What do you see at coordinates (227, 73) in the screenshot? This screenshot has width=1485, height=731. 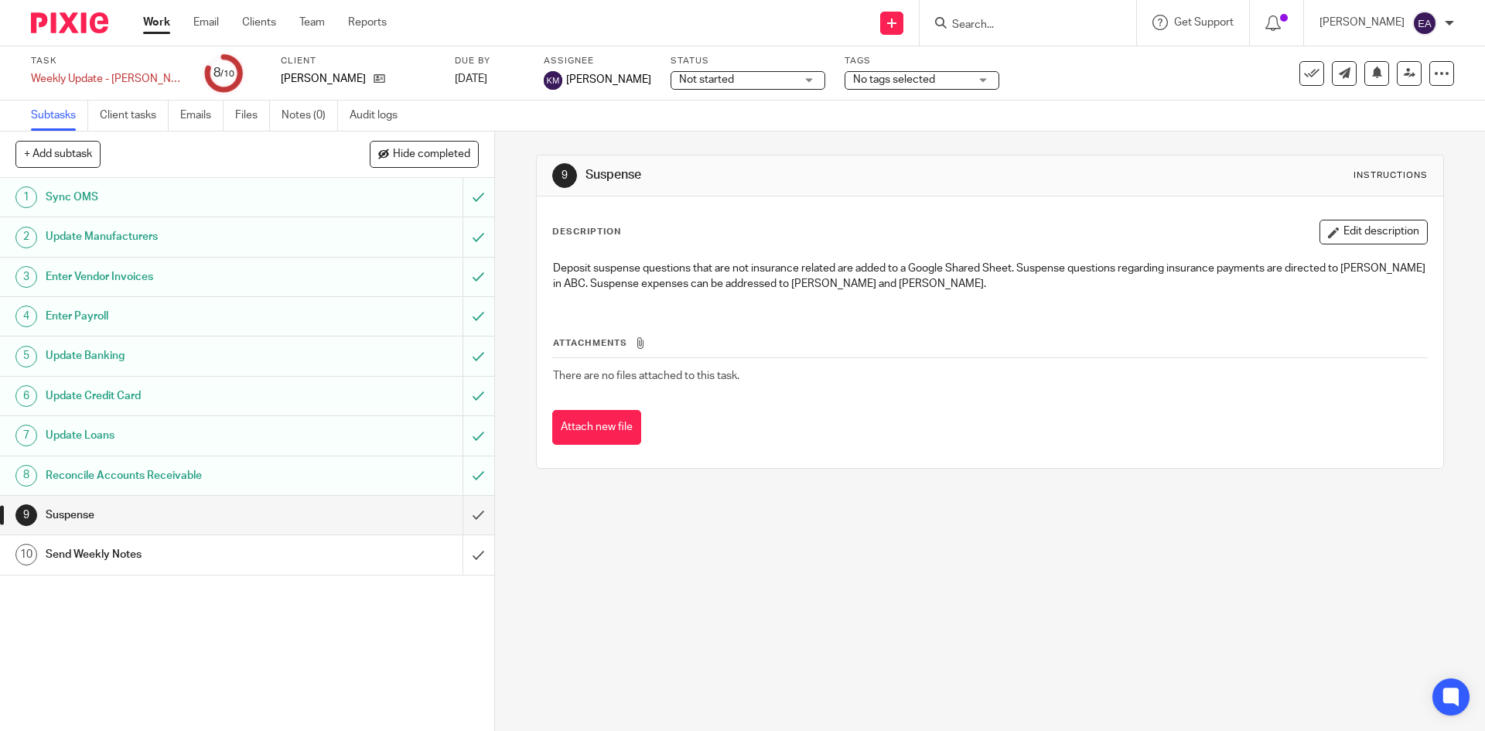 I see `small: /10` at bounding box center [227, 73].